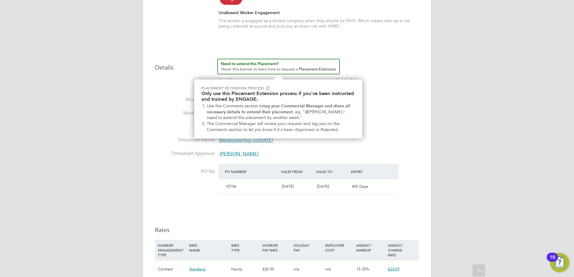 The height and width of the screenshot is (277, 574). What do you see at coordinates (246, 141) in the screenshot?
I see `span: starting on` at bounding box center [246, 141].